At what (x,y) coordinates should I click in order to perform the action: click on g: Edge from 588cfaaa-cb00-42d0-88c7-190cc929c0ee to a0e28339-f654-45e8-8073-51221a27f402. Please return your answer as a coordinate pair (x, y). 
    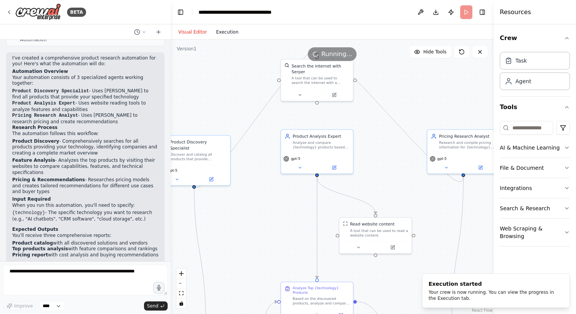
    Looking at the image, I should click on (317, 227).